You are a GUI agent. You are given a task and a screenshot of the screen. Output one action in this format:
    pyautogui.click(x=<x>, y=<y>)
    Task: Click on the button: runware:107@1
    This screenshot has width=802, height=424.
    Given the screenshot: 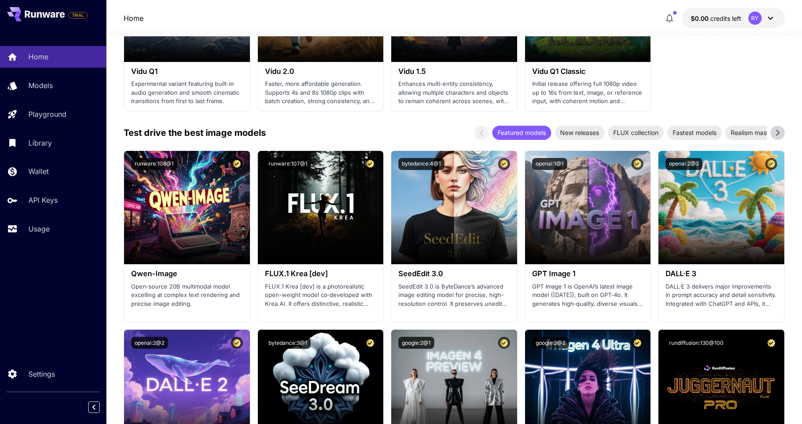 What is the action you would take?
    pyautogui.click(x=288, y=164)
    